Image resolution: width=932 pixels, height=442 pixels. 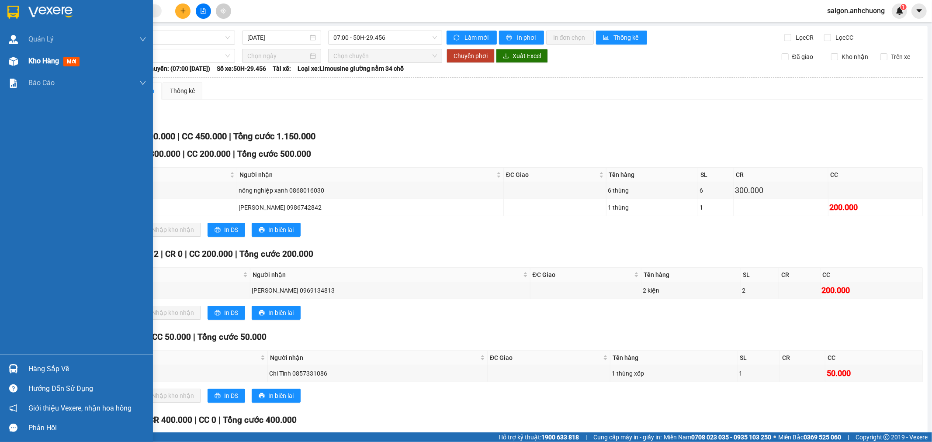 I want to click on span: Báo cáo, so click(x=42, y=83).